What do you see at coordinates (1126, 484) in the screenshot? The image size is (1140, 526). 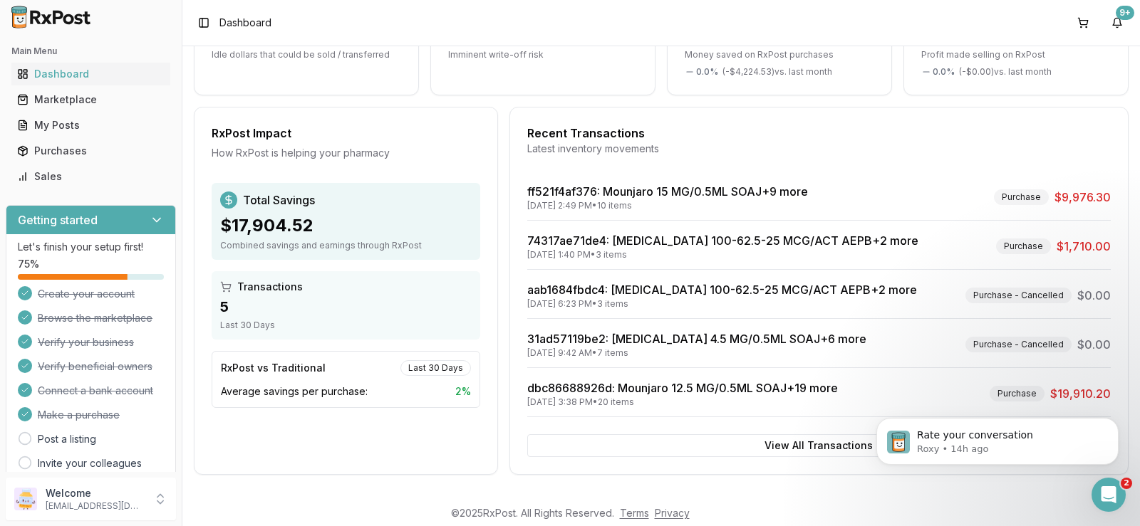 I see `span: 2` at bounding box center [1126, 484].